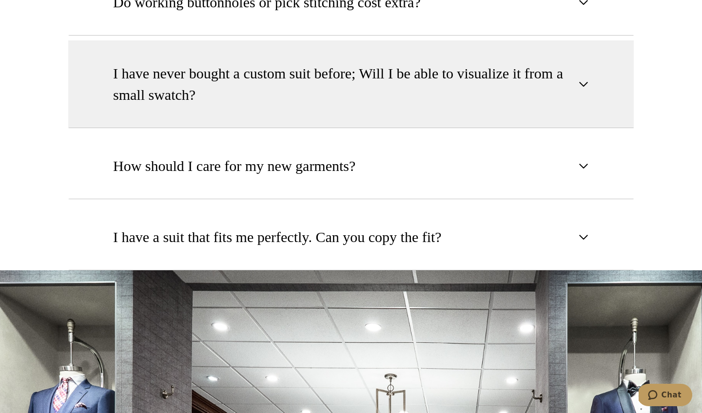 The height and width of the screenshot is (413, 702). Describe the element at coordinates (343, 84) in the screenshot. I see `span: I have never bought a custom suit before; Will I be able to visualize it from a small swatch?` at that location.